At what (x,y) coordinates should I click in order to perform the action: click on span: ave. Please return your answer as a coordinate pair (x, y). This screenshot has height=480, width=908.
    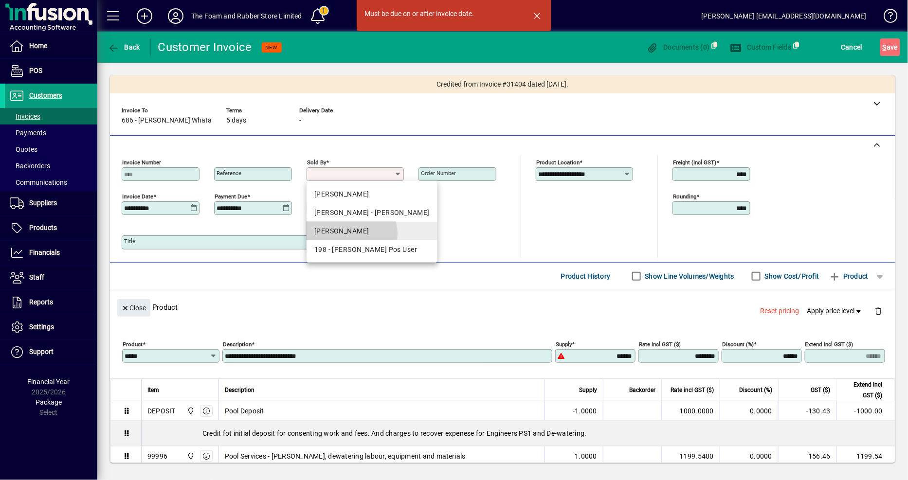
    Looking at the image, I should click on (890, 47).